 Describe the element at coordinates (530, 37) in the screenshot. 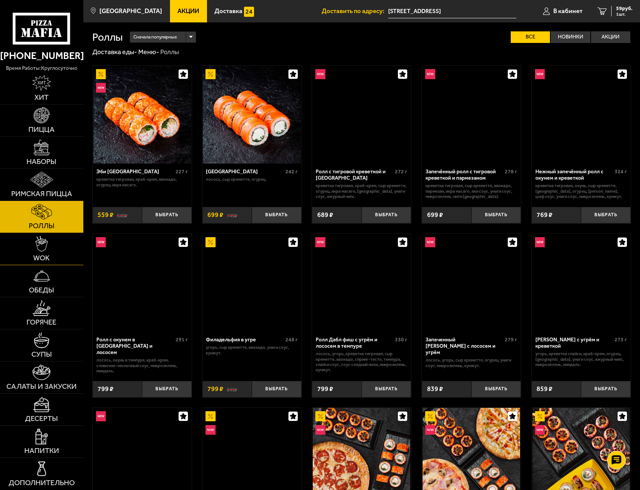

I see `label: Все` at that location.